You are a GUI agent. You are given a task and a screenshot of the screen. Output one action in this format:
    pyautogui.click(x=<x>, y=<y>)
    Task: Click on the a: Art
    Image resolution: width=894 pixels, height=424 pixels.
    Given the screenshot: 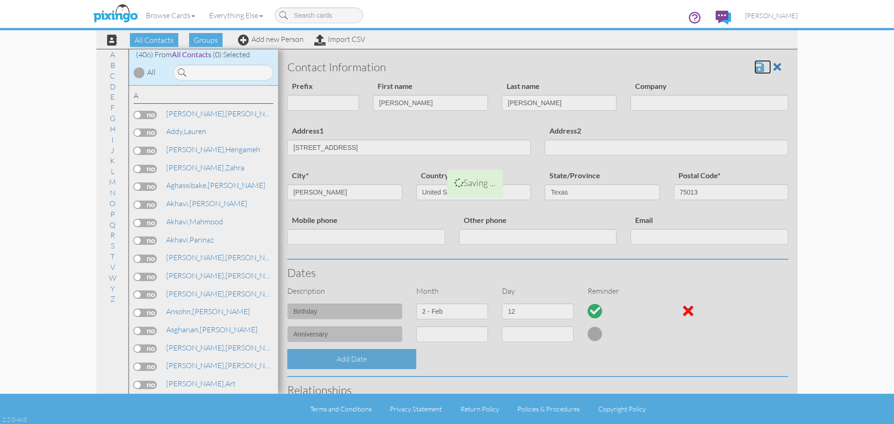 What is the action you would take?
    pyautogui.click(x=201, y=384)
    